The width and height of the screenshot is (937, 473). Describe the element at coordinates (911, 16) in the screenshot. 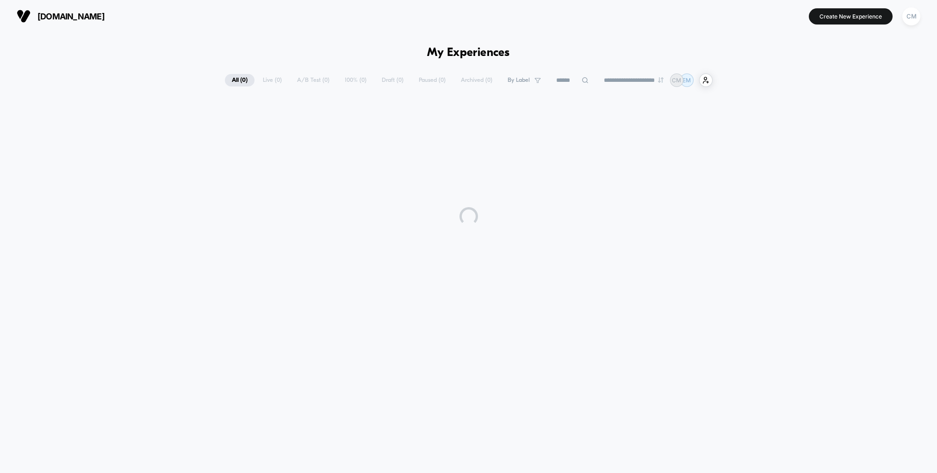

I see `div: CM` at that location.